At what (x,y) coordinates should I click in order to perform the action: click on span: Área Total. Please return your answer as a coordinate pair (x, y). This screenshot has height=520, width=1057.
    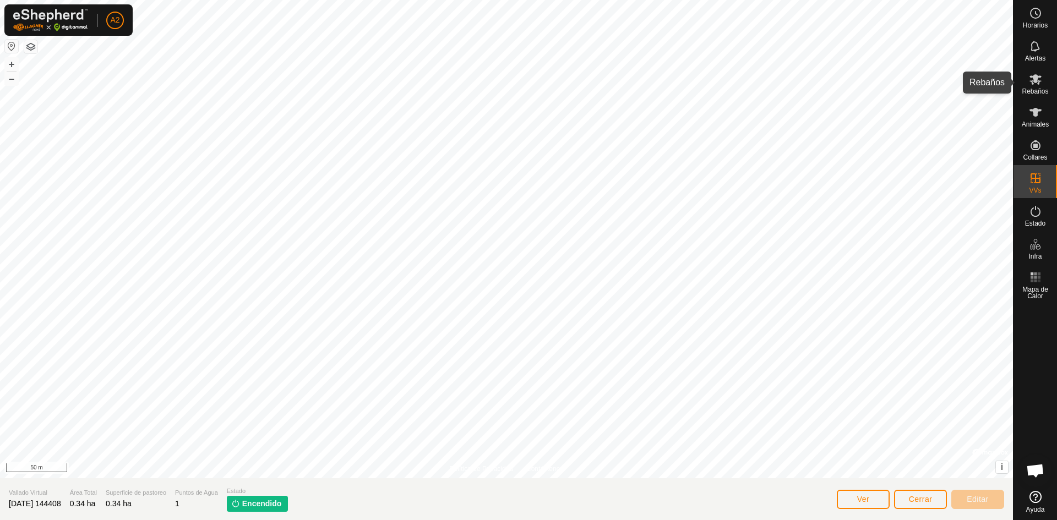
    Looking at the image, I should click on (83, 493).